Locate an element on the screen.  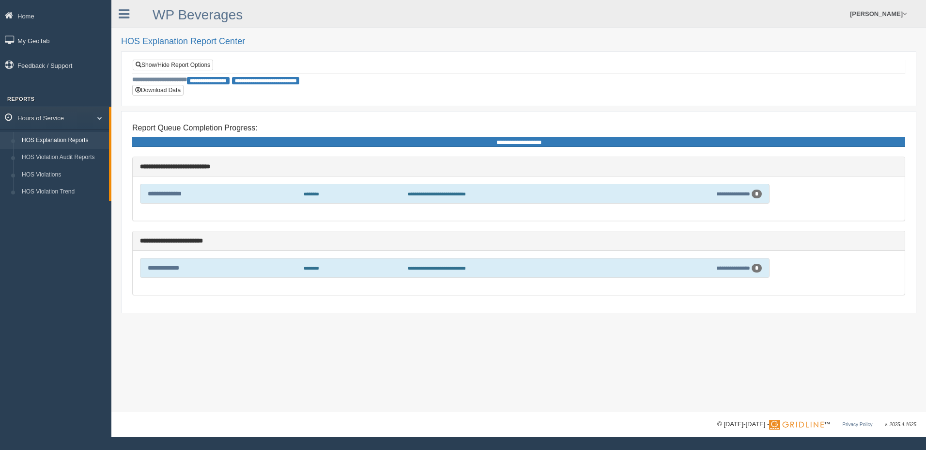
span: v. 2025.4.1625 is located at coordinates (900, 424).